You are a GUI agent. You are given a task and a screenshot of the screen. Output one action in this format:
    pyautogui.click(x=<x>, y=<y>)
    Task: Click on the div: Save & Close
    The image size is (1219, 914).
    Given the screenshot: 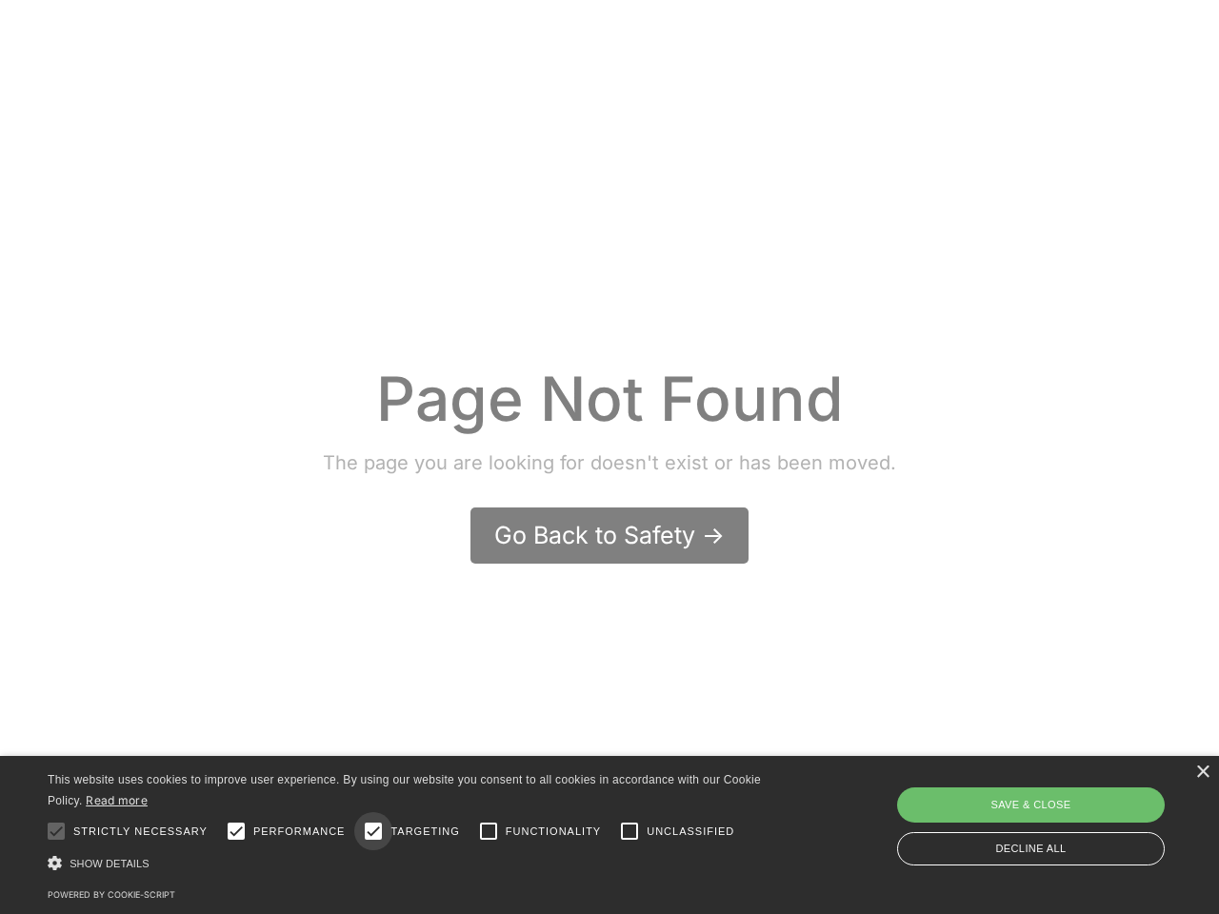 What is the action you would take?
    pyautogui.click(x=1030, y=804)
    